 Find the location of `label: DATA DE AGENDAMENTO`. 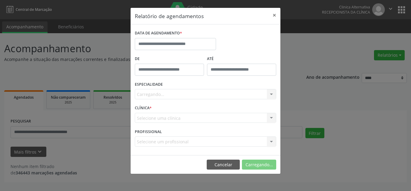

label: DATA DE AGENDAMENTO is located at coordinates (158, 33).